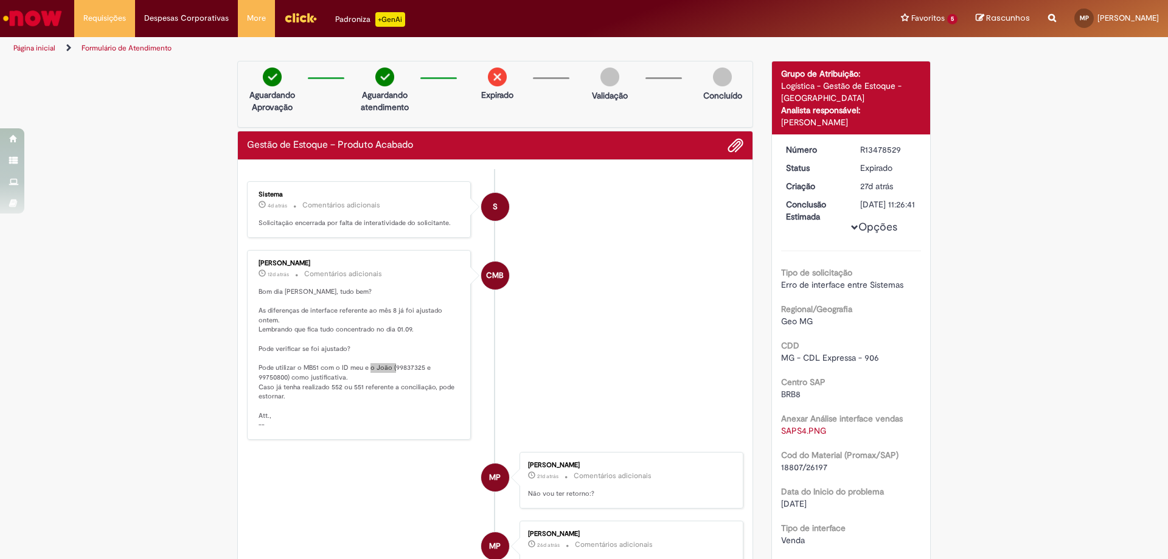 Image resolution: width=1168 pixels, height=559 pixels. What do you see at coordinates (547, 476) in the screenshot?
I see `span: 21d atrás` at bounding box center [547, 476].